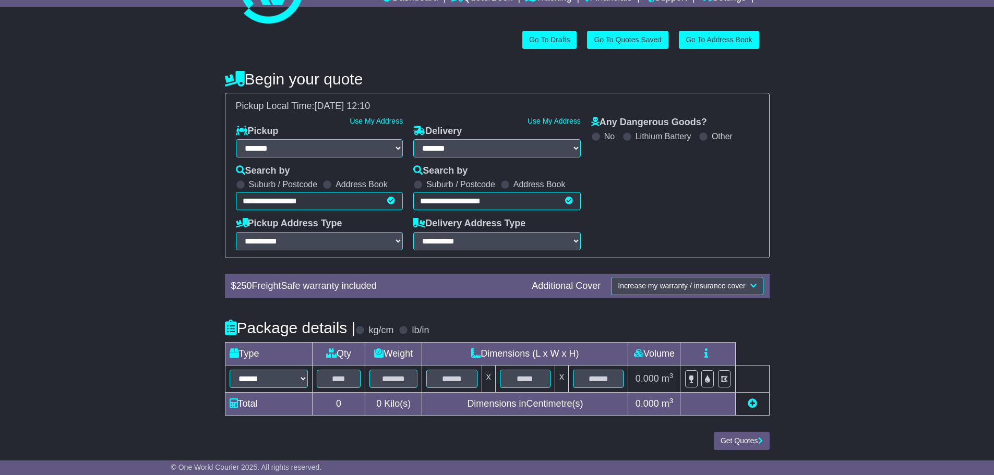 This screenshot has height=475, width=994. Describe the element at coordinates (719, 40) in the screenshot. I see `a: Go To Address Book` at that location.